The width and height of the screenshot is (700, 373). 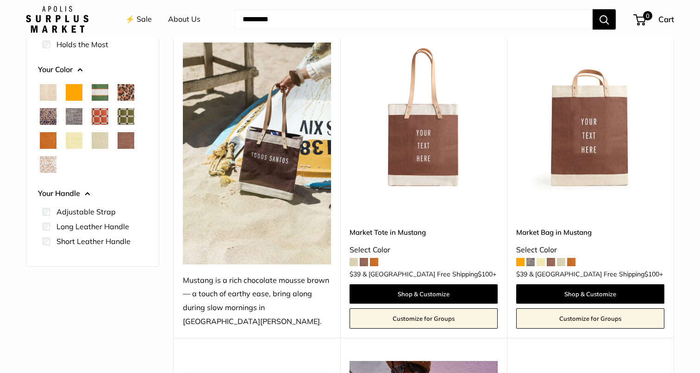 I want to click on a: Market Tote in MustangMarket Tote in Mustang, so click(x=423, y=117).